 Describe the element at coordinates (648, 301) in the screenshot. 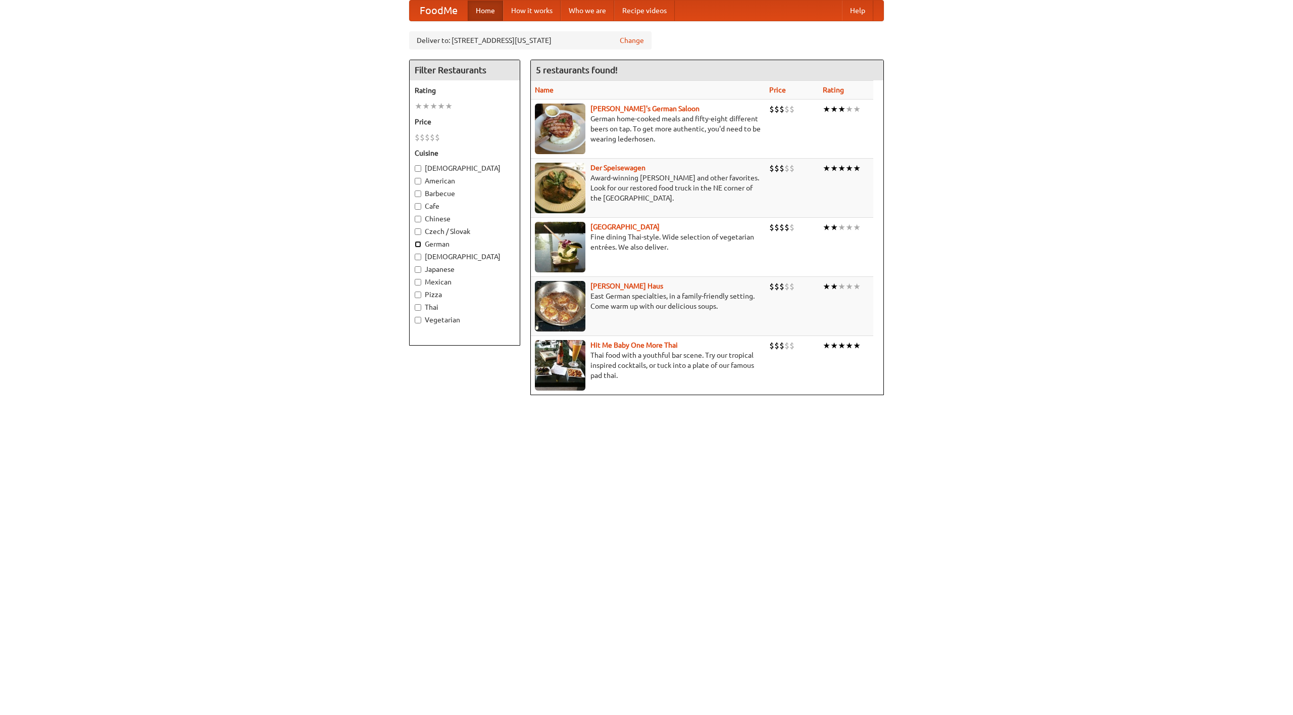

I see `p: East German specialties, in a family-friendly setting. Come warm up with our delicious soups.` at that location.